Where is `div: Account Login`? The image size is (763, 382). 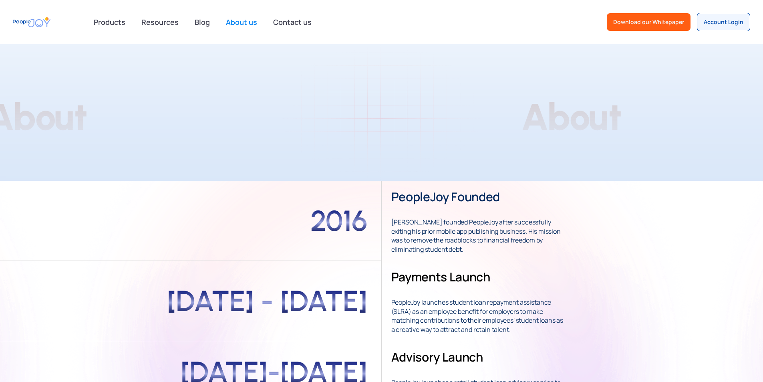
div: Account Login is located at coordinates (723, 22).